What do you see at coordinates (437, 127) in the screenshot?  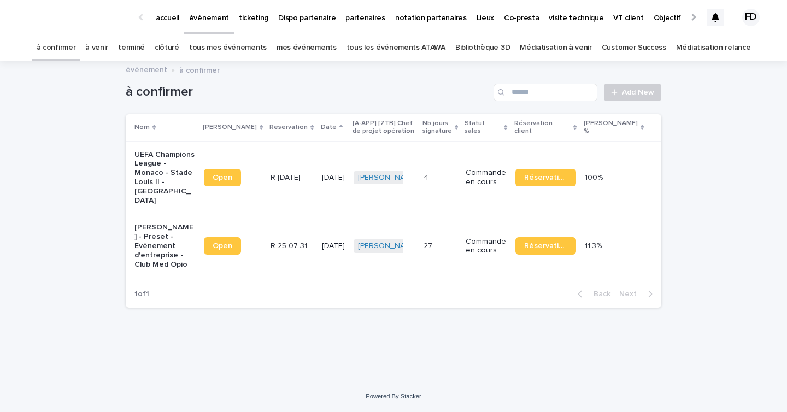 I see `p: Nb jours signature` at bounding box center [437, 127].